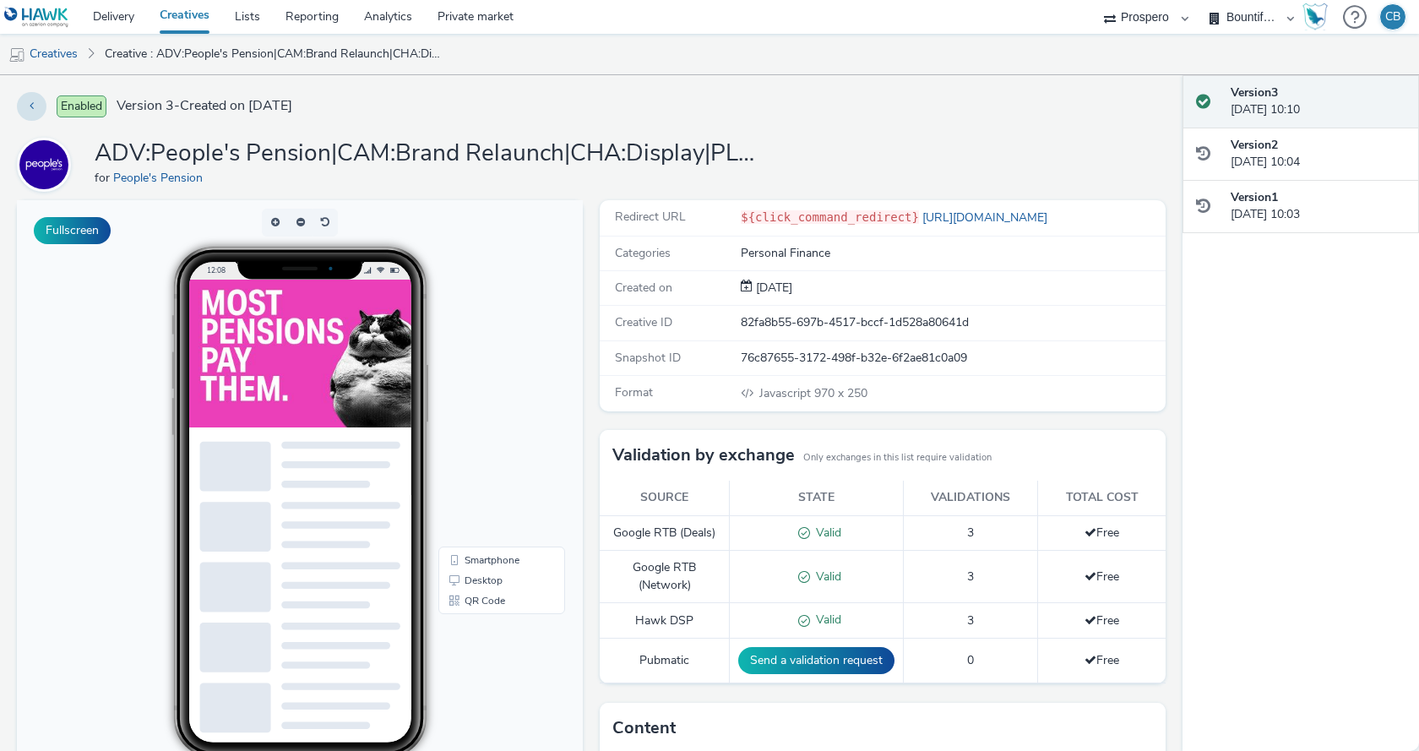  Describe the element at coordinates (643, 253) in the screenshot. I see `span: Categories` at that location.